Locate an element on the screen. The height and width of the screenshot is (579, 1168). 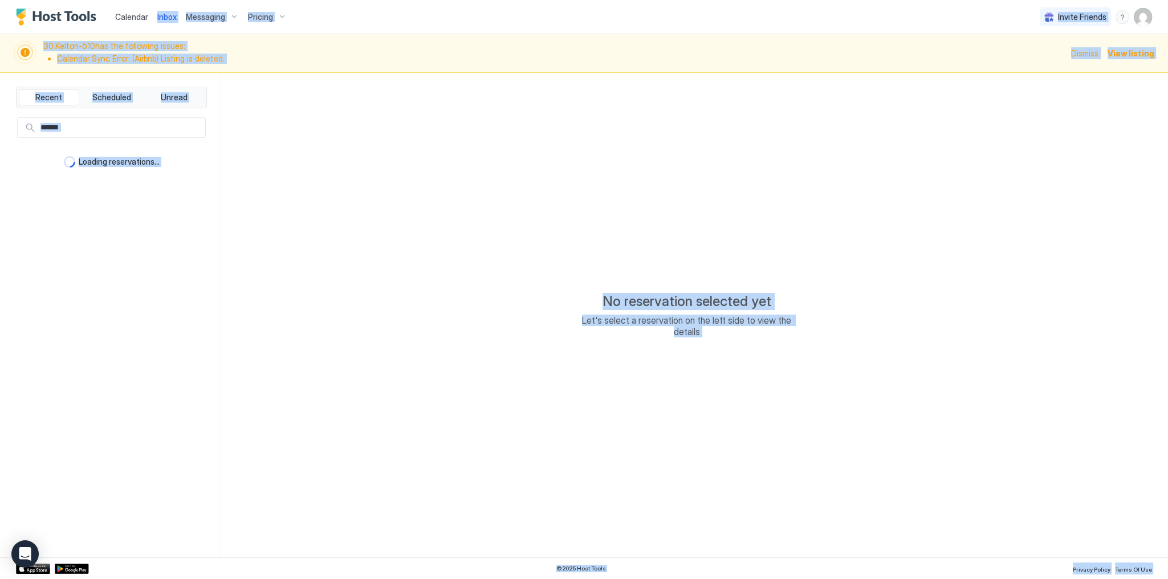
div: Open Intercom Messenger is located at coordinates (25, 554).